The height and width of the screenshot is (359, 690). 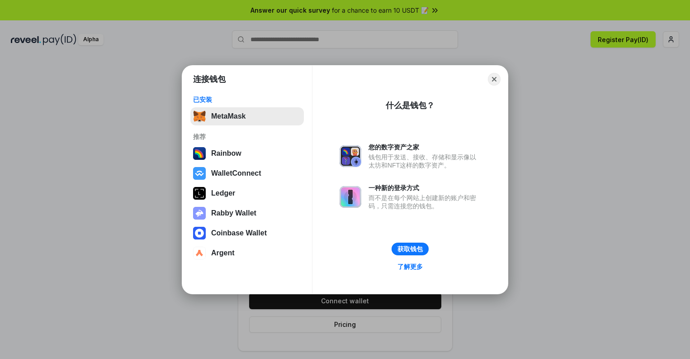 What do you see at coordinates (247, 99) in the screenshot?
I see `div: 已安装` at bounding box center [247, 99].